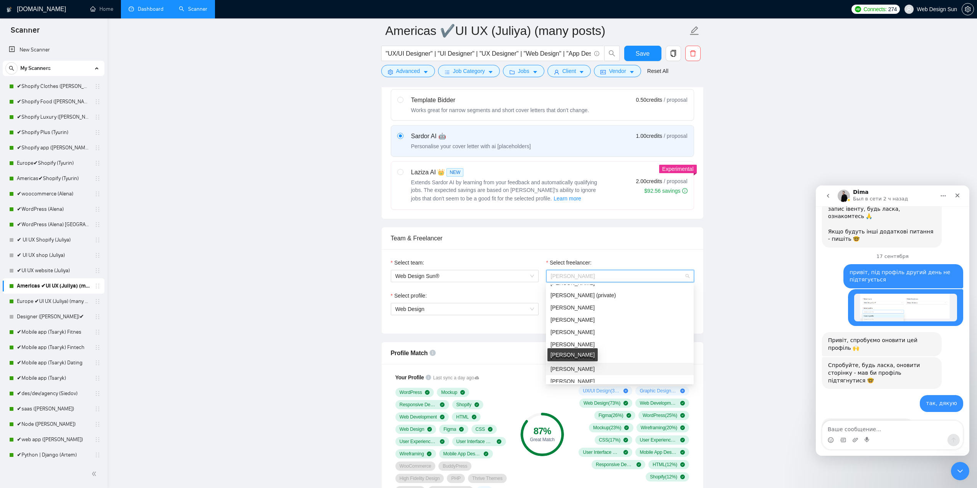  What do you see at coordinates (475, 441) in the screenshot?
I see `span: User Interface Design` at bounding box center [475, 441].